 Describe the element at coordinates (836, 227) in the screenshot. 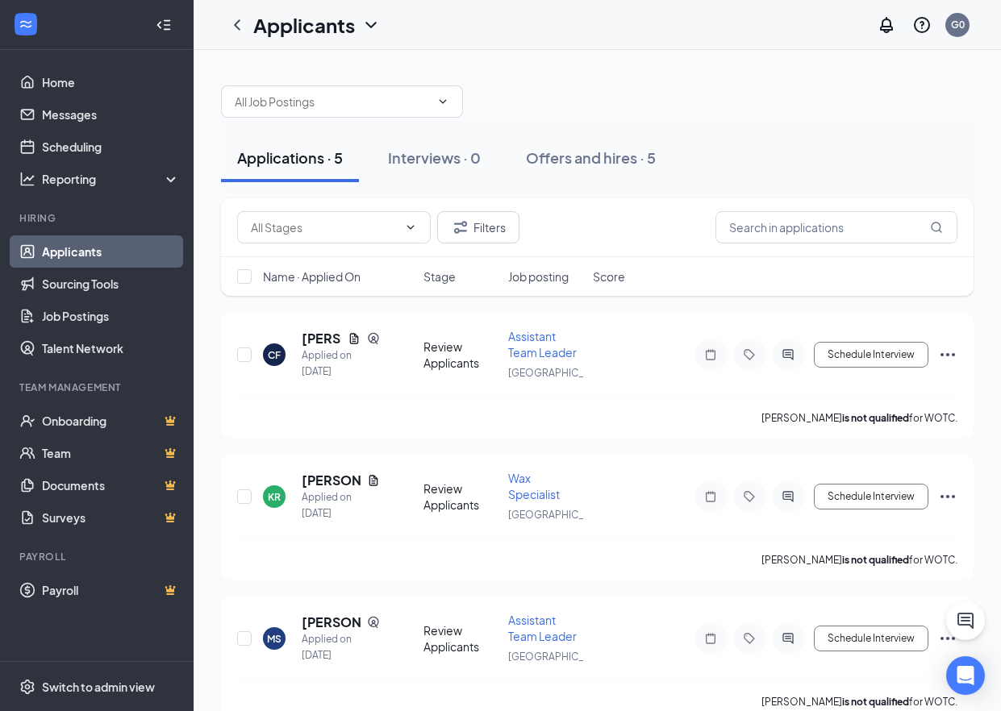

I see `input: Search in applications` at that location.